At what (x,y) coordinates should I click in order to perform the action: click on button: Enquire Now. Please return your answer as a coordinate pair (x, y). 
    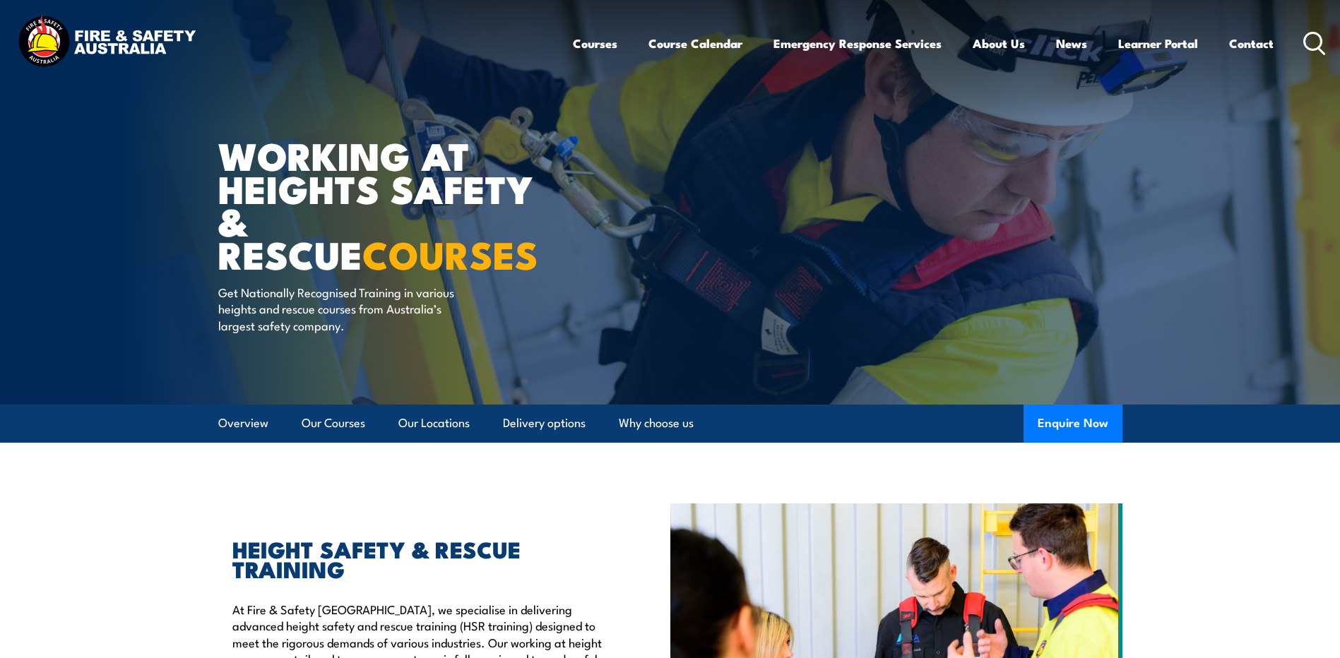
    Looking at the image, I should click on (1073, 424).